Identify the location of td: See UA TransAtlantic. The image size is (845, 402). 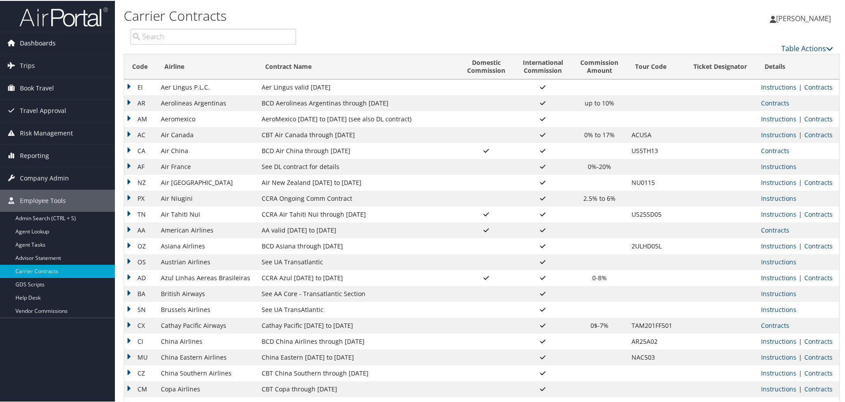
(357, 309).